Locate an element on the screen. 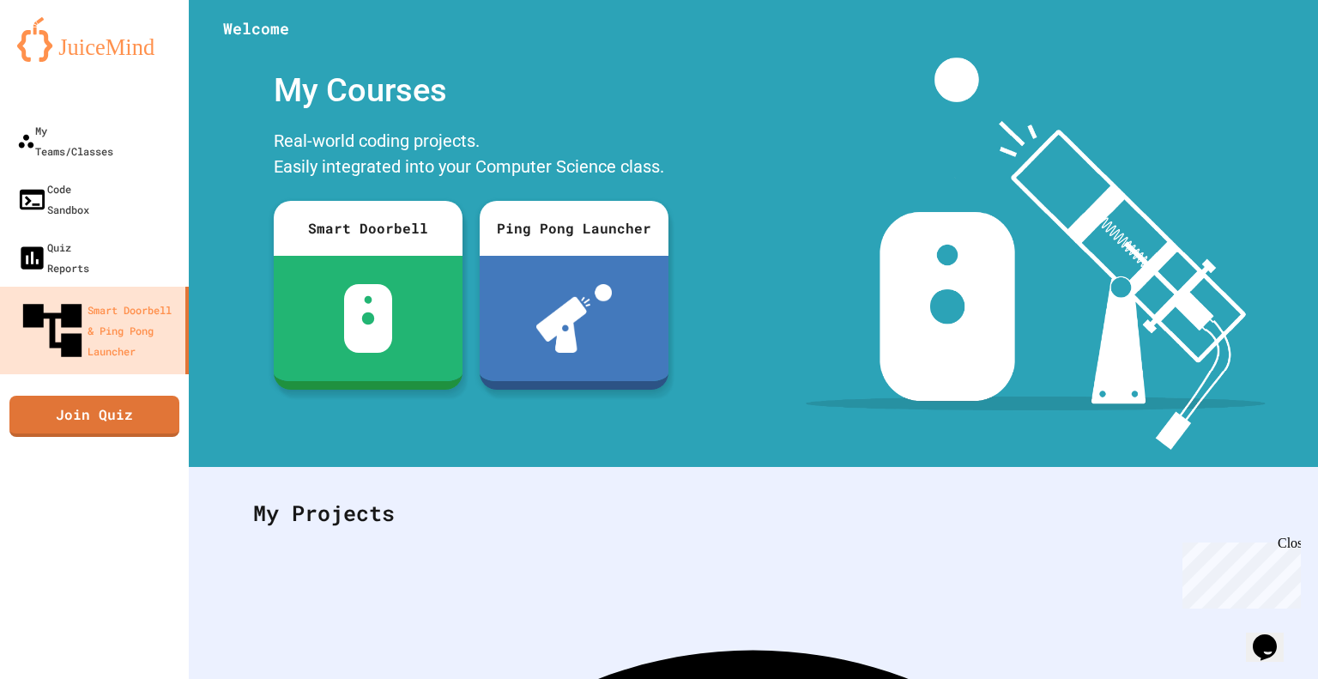 Image resolution: width=1318 pixels, height=679 pixels. div: Smart Doorbell is located at coordinates (368, 228).